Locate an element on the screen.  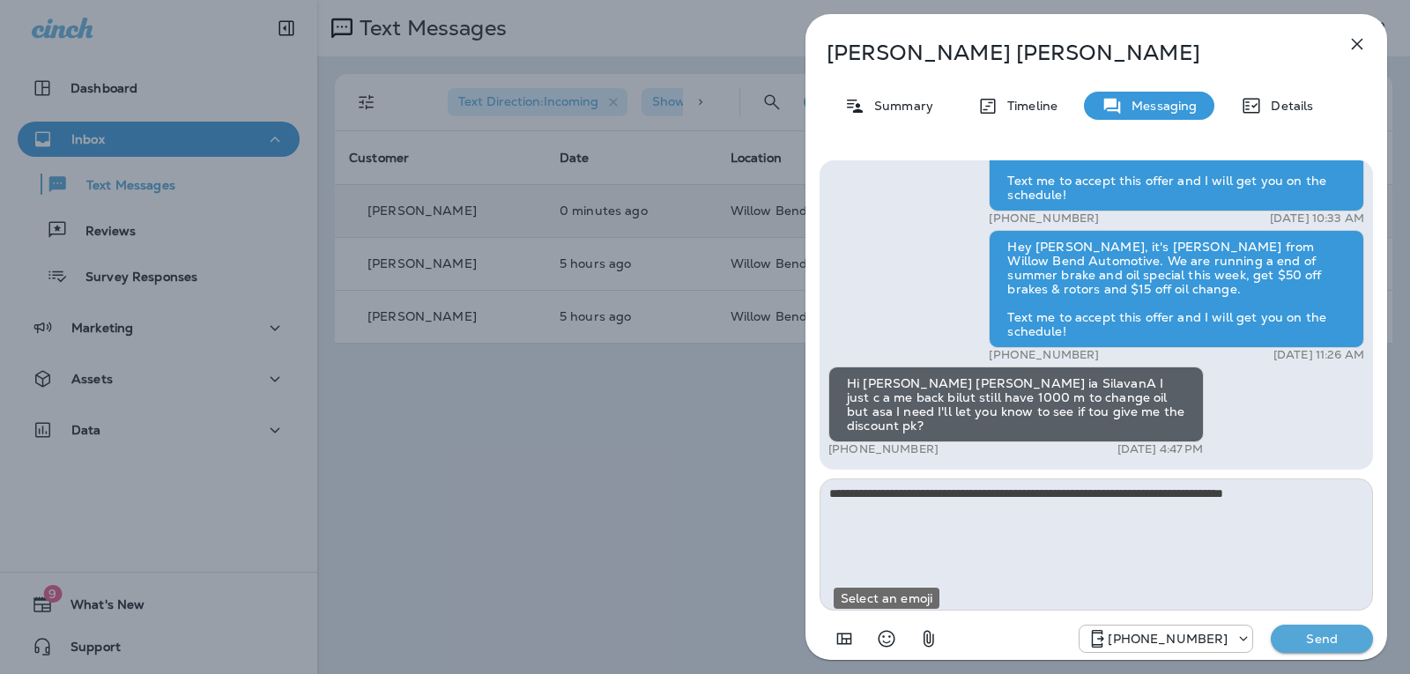
div: Select an emoji is located at coordinates (887, 598).